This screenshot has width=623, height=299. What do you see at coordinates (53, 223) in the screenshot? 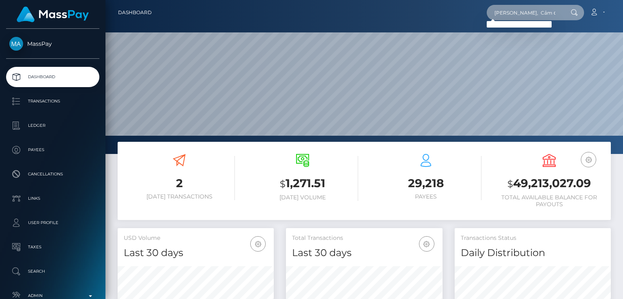
I see `a: User Profile` at bounding box center [53, 223].